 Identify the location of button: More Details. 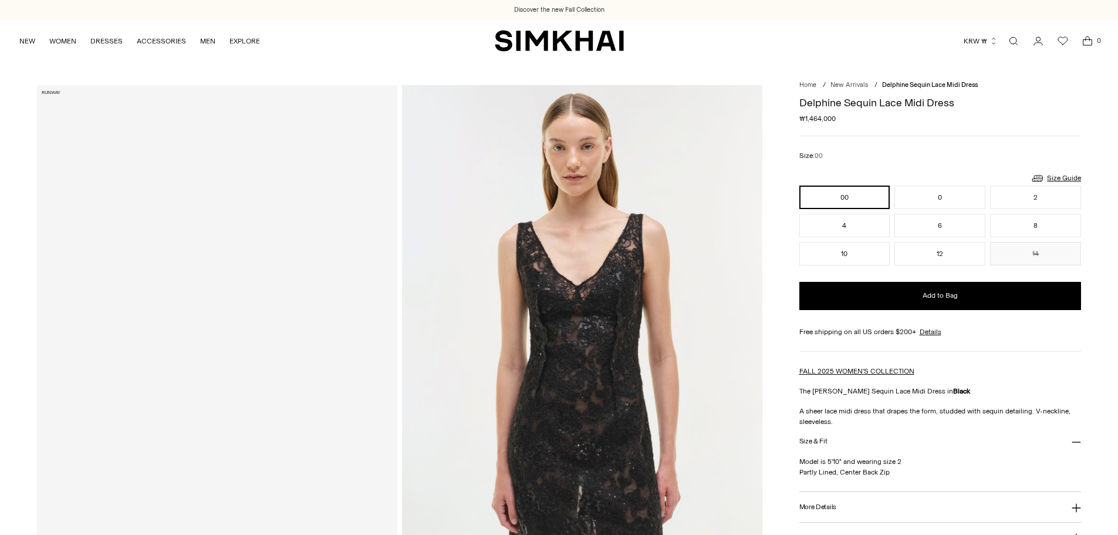
(940, 506).